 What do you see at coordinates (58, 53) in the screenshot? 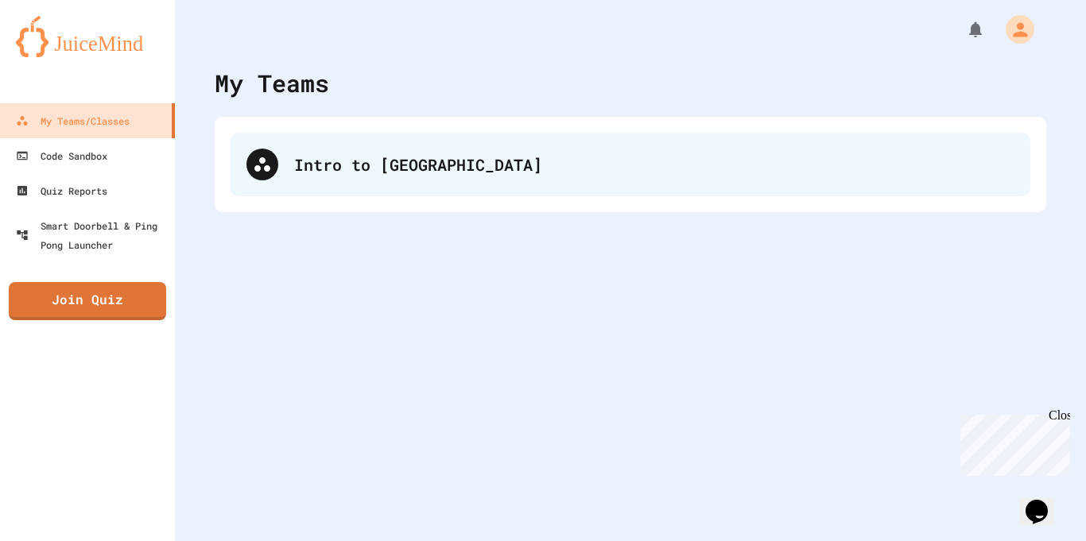
I see `div: Chat with us now!Close` at bounding box center [58, 53].